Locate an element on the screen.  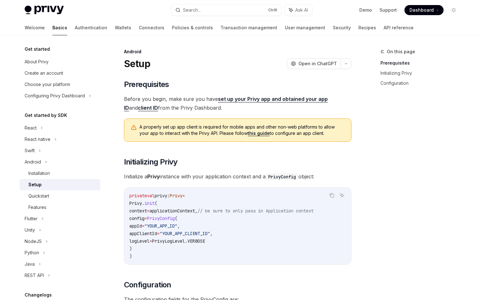
code: PrivyConfig is located at coordinates (282, 177).